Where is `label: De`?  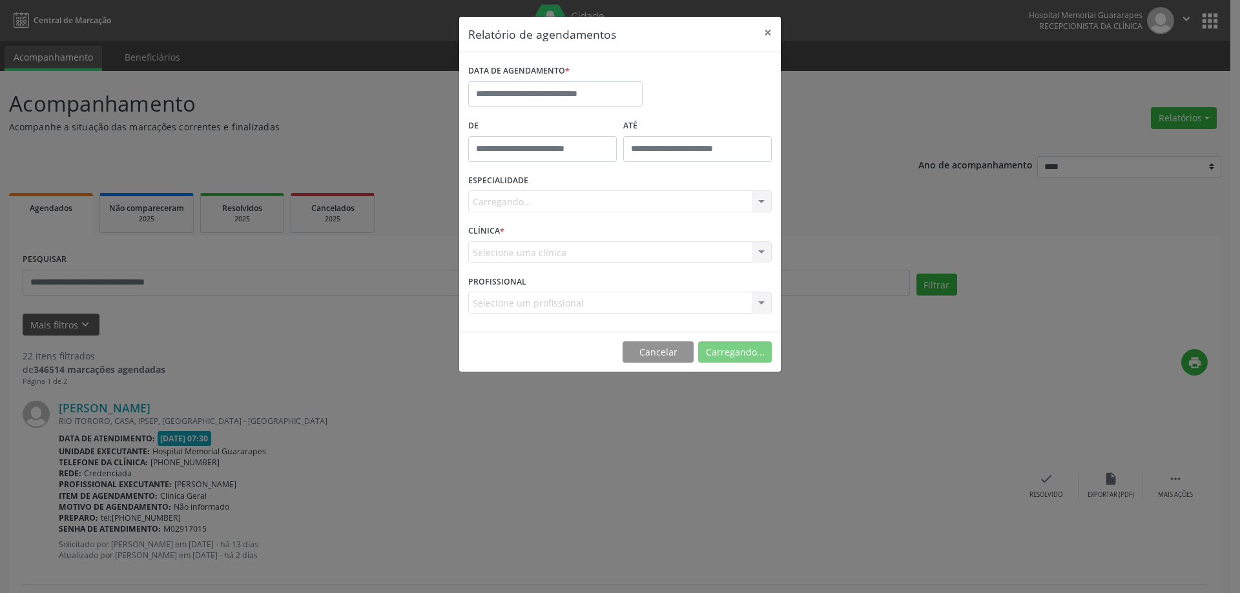
label: De is located at coordinates (542, 126).